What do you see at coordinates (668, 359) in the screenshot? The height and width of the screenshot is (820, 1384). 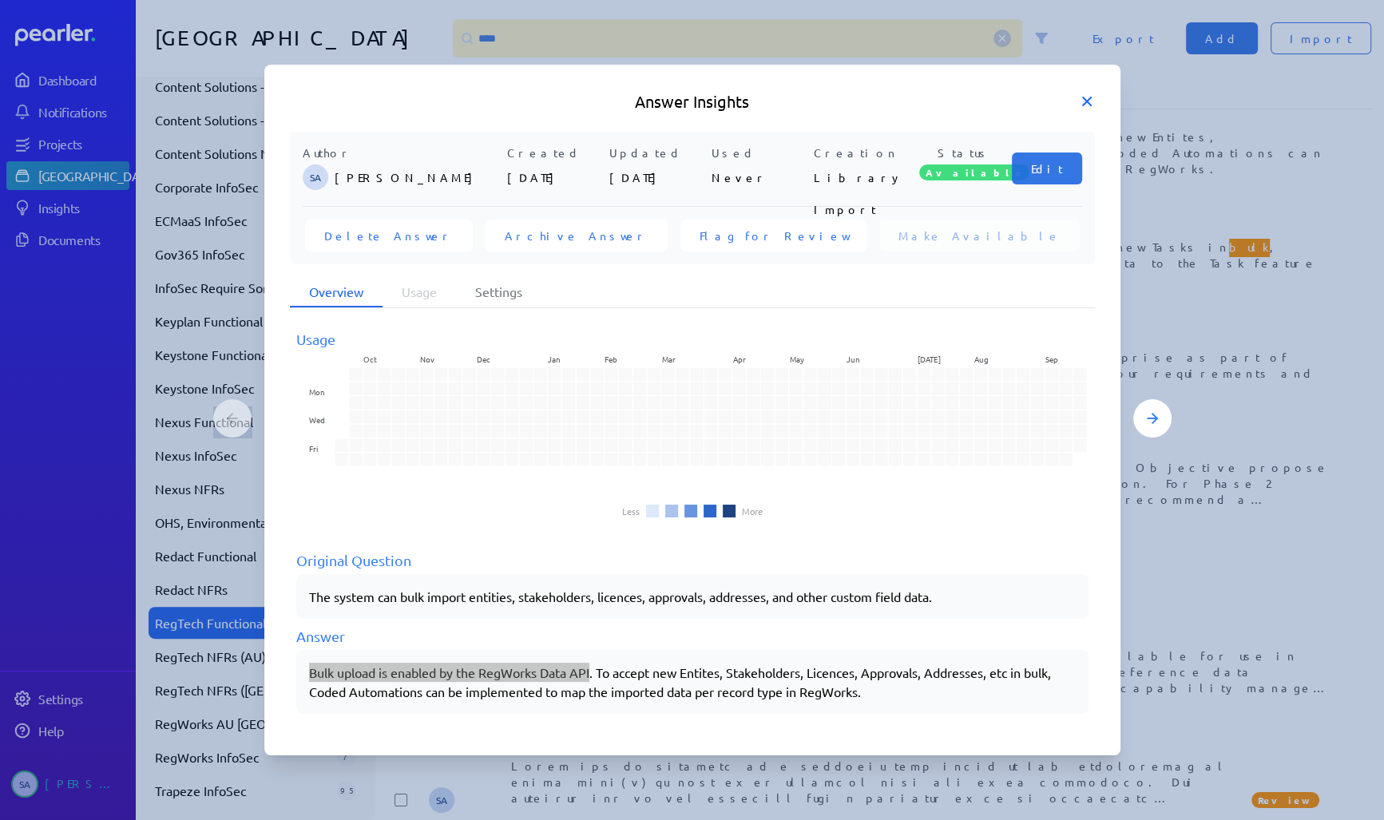 I see `text: Mar` at bounding box center [668, 359].